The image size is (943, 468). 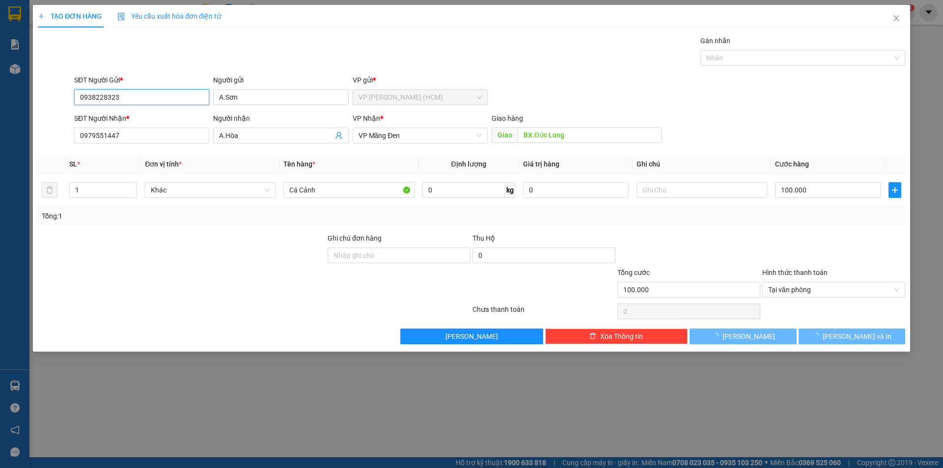 What do you see at coordinates (702, 190) in the screenshot?
I see `input: Ghi Chú` at bounding box center [702, 190].